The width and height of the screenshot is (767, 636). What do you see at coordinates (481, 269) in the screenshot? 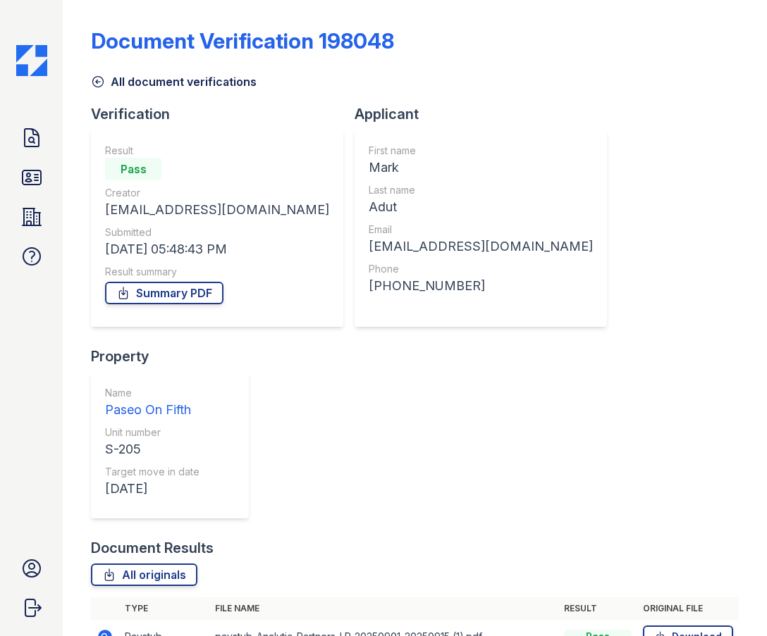
I see `div: Phone` at bounding box center [481, 269].